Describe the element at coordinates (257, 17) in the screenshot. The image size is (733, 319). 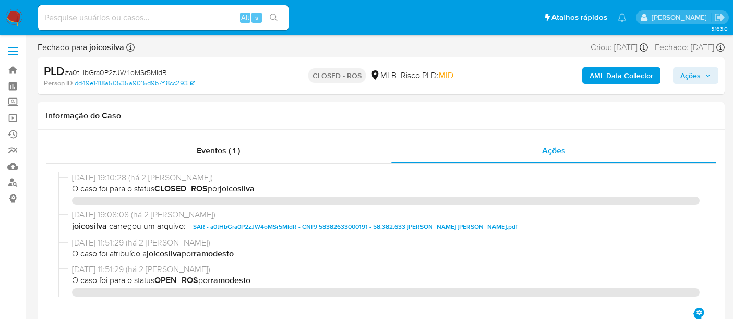
I see `span: s` at that location.